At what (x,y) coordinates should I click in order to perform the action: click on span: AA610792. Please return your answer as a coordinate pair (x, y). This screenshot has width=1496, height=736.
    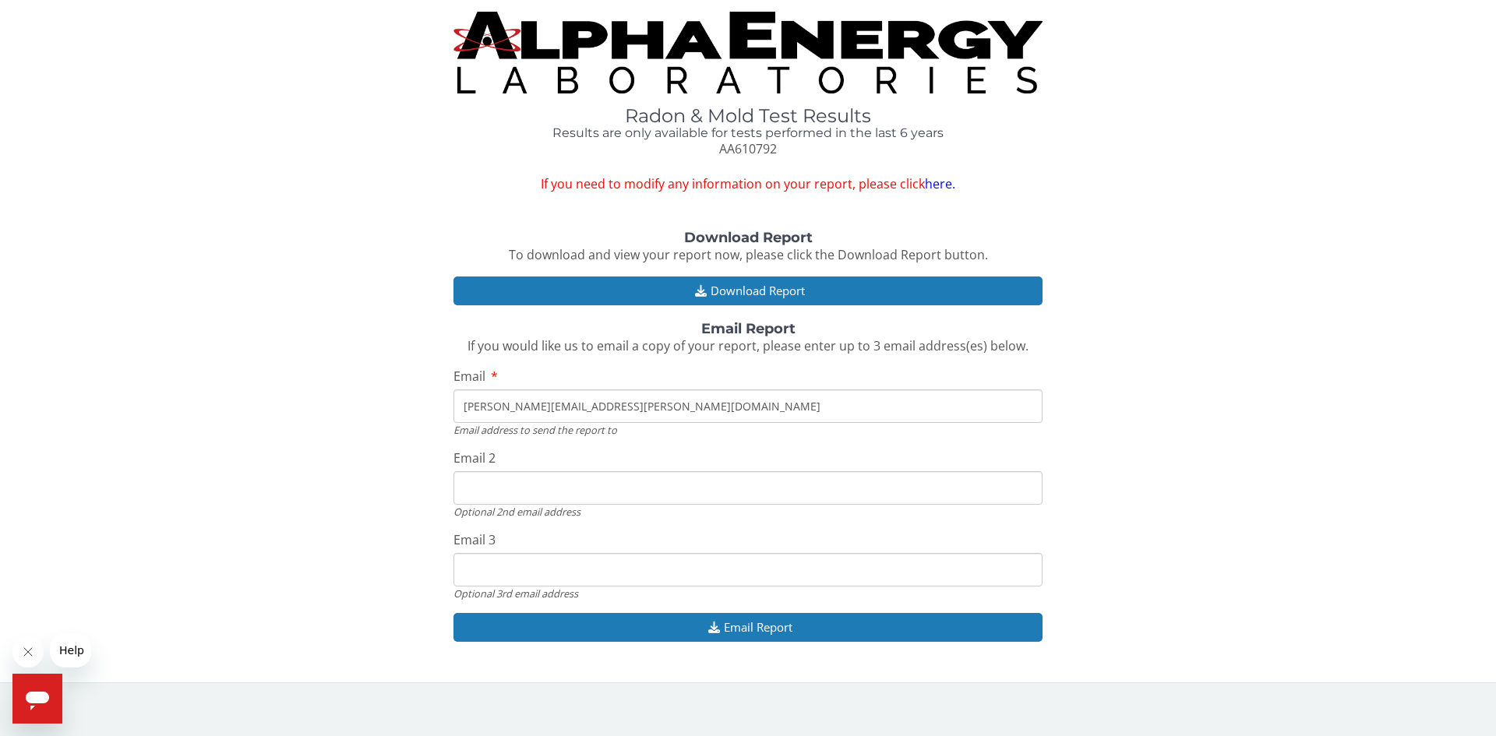
    Looking at the image, I should click on (748, 149).